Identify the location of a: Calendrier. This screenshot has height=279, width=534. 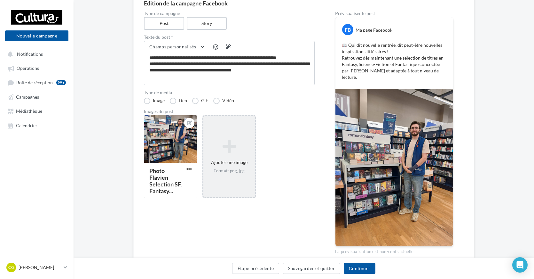
(37, 125).